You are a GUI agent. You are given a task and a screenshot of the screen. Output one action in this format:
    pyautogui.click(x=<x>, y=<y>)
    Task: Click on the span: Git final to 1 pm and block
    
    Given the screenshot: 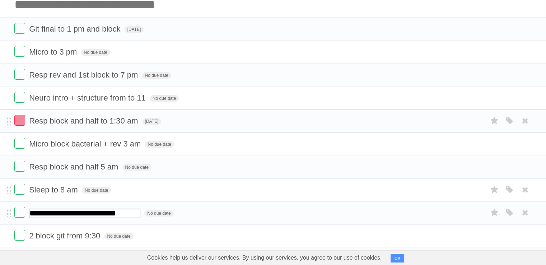 What is the action you would take?
    pyautogui.click(x=75, y=29)
    